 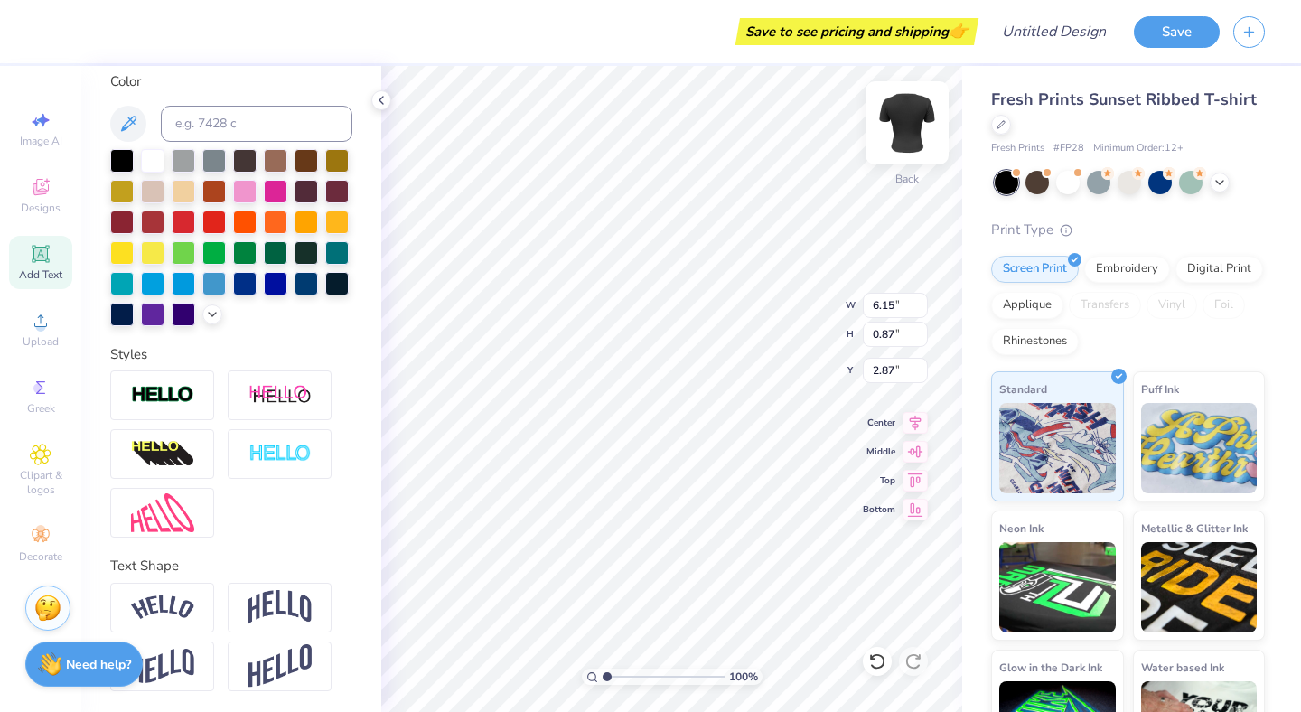 What do you see at coordinates (231, 566) in the screenshot?
I see `div: Text Shape` at bounding box center [231, 566].